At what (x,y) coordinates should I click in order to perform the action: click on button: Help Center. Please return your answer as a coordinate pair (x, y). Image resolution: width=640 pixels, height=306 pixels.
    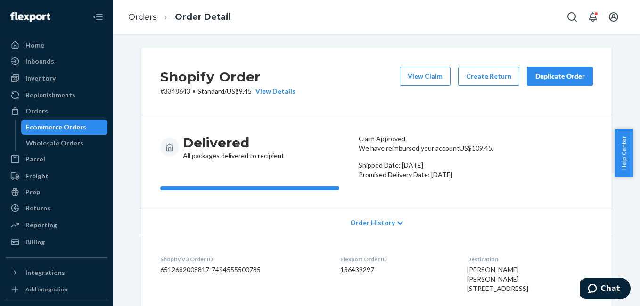
    Looking at the image, I should click on (623, 153).